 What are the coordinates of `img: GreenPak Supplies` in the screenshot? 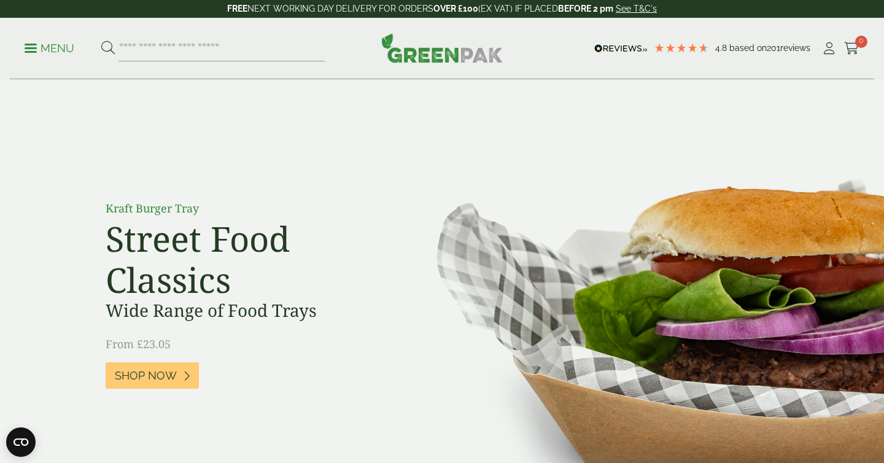 It's located at (442, 48).